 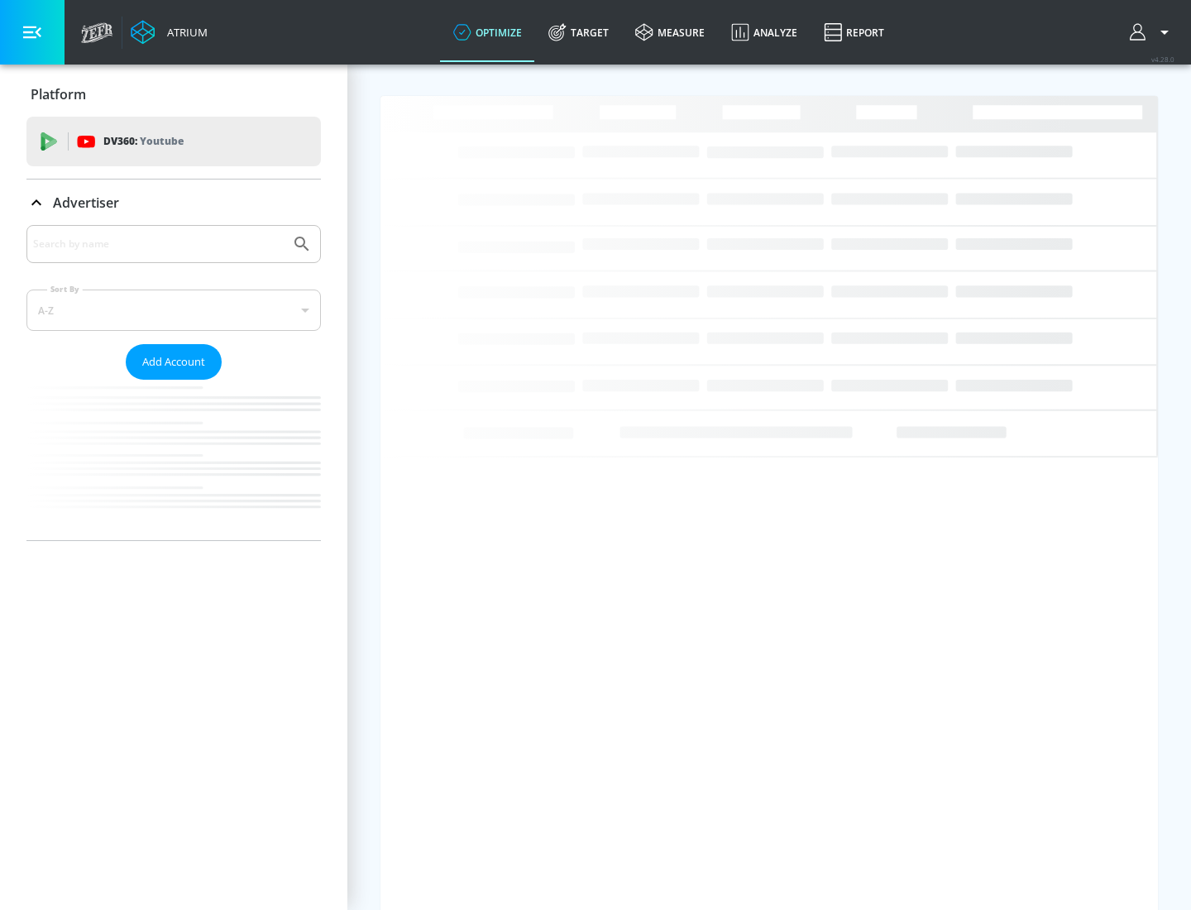 I want to click on span: v 4.28.0, so click(x=1163, y=59).